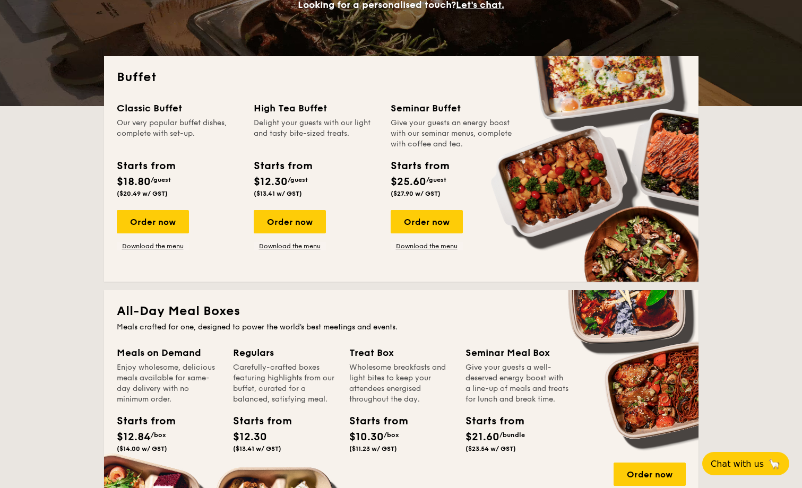  I want to click on button: Chat with us🦙, so click(746, 464).